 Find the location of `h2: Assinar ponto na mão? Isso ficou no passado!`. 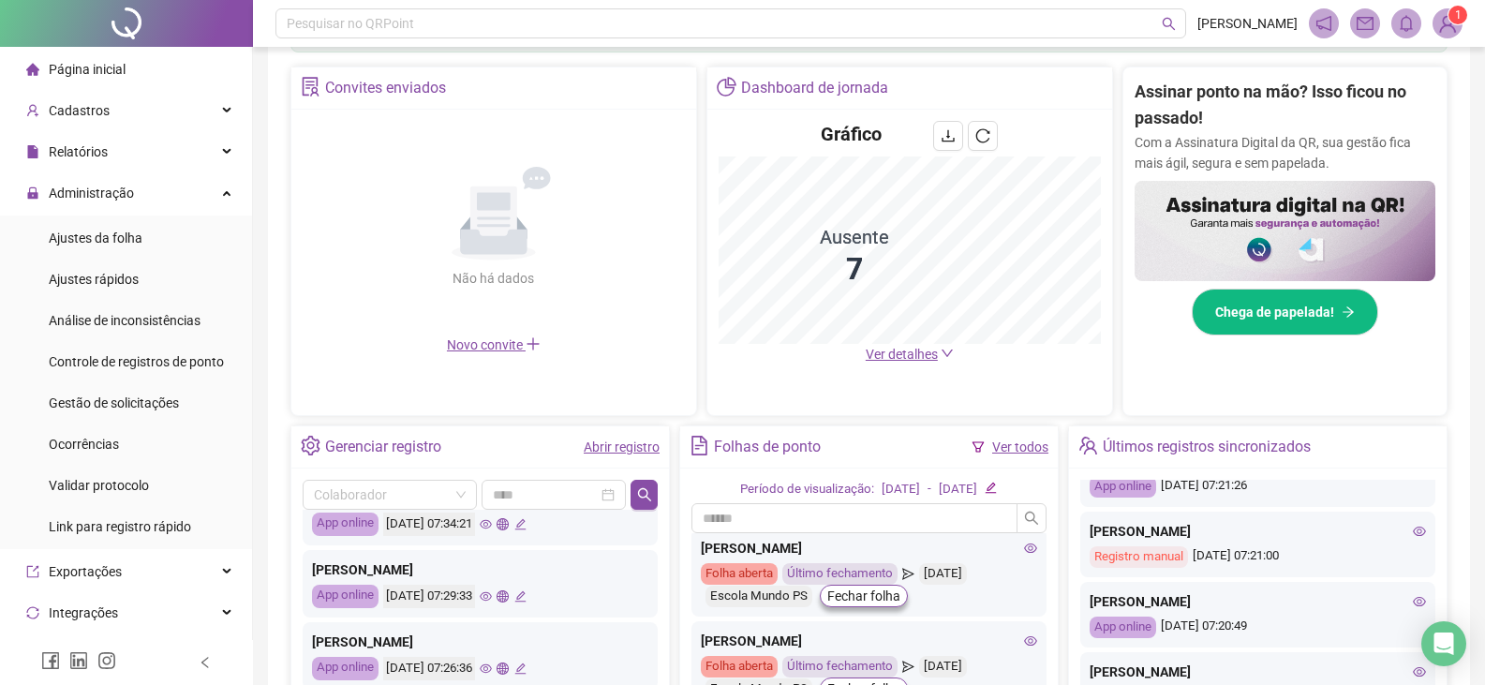

h2: Assinar ponto na mão? Isso ficou no passado! is located at coordinates (1284, 105).